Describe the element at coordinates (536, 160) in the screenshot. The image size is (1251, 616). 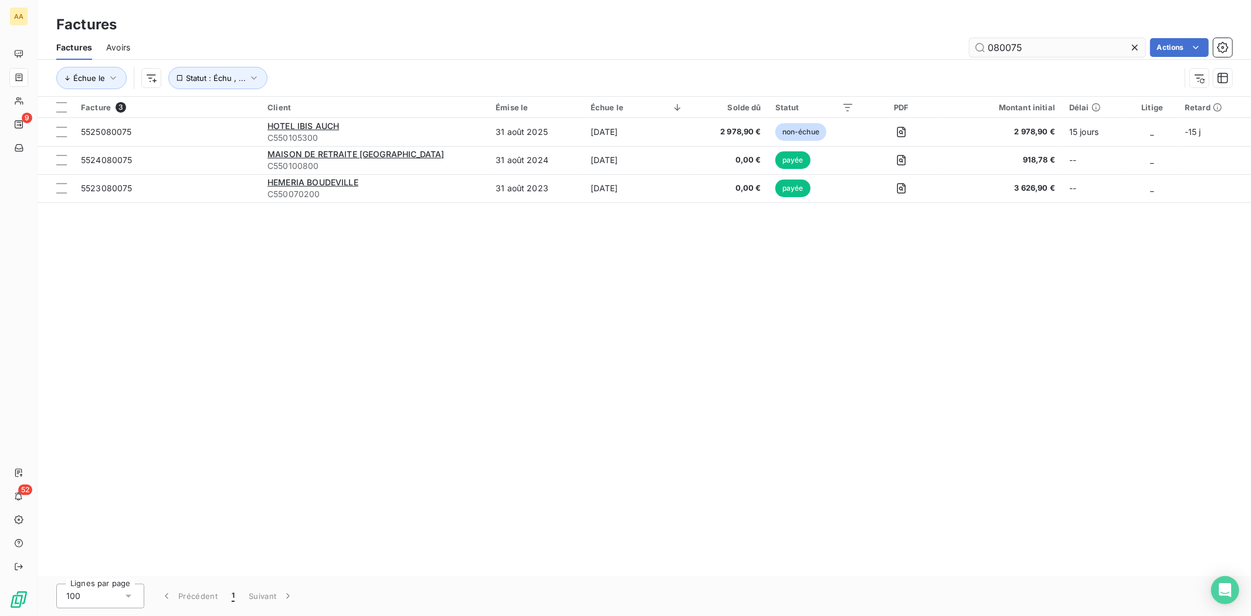
I see `td: 31 août 2024` at that location.